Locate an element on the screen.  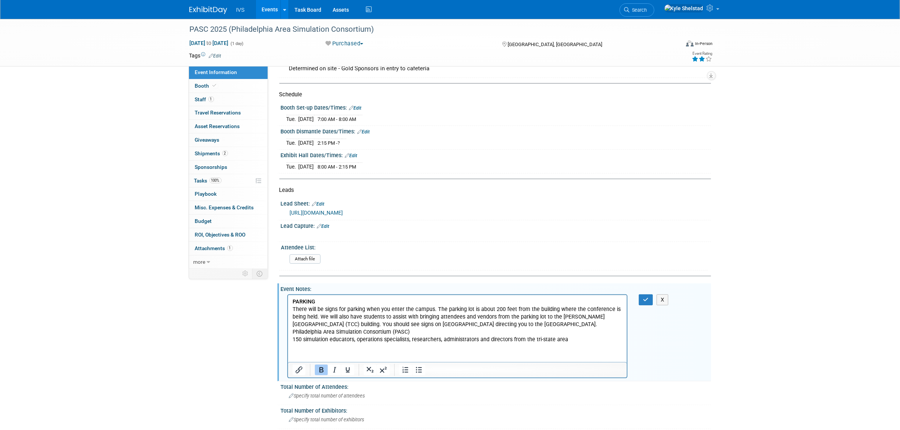
span: Staff is located at coordinates (205, 99).